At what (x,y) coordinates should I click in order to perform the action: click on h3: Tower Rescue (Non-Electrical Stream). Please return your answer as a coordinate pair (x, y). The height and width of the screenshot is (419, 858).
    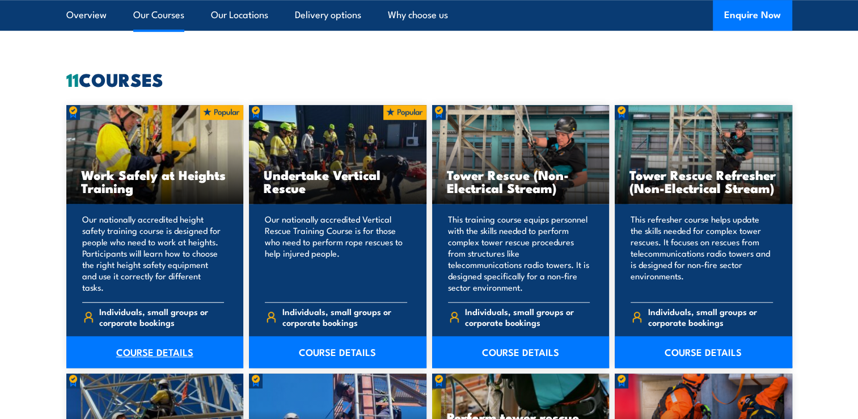
    Looking at the image, I should click on (521, 181).